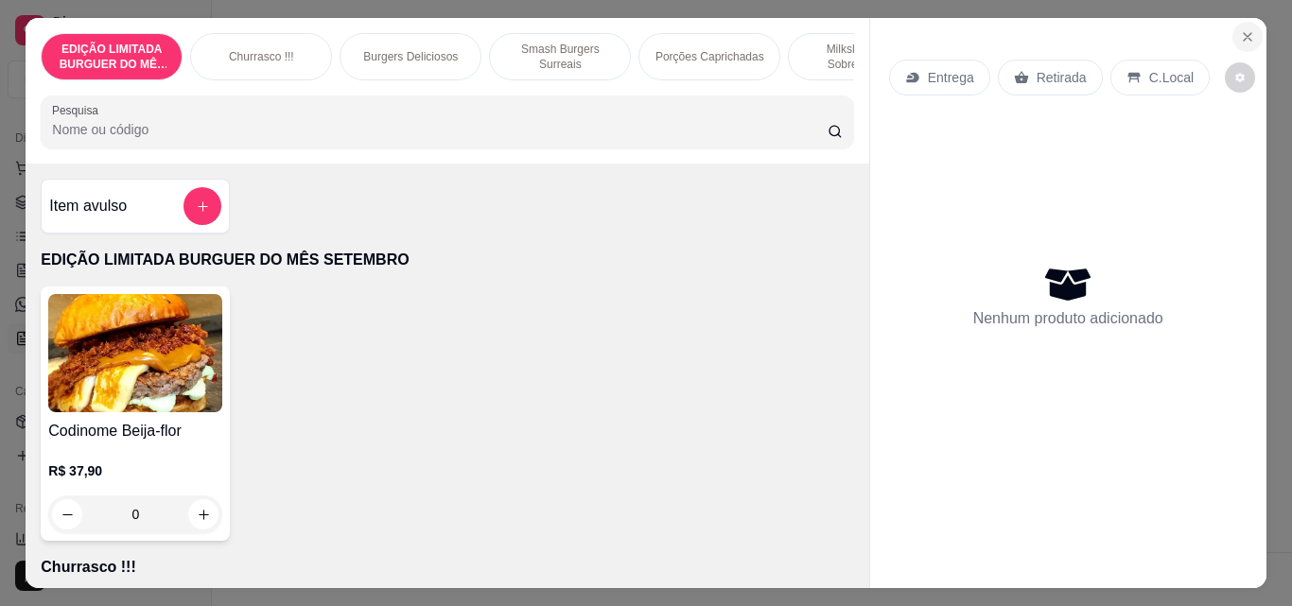 This screenshot has width=1292, height=606. Describe the element at coordinates (88, 206) in the screenshot. I see `h4: Item avulso` at that location.